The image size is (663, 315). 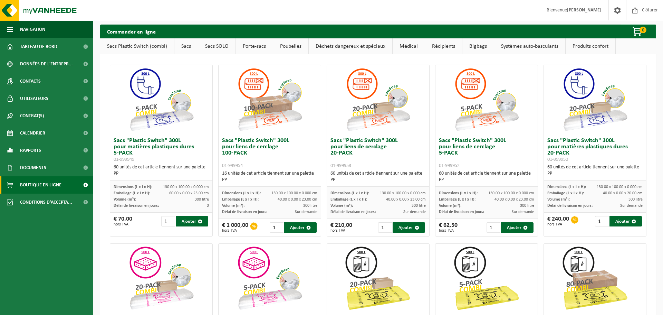 What do you see at coordinates (254, 46) in the screenshot?
I see `a: Porte-sacs` at bounding box center [254, 46].